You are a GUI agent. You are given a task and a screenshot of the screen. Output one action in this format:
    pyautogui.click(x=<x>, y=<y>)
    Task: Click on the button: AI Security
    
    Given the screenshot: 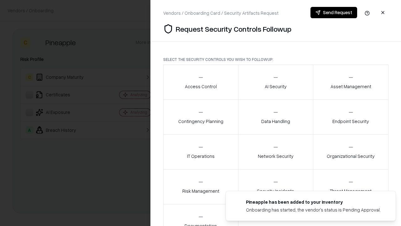 What is the action you would take?
    pyautogui.click(x=276, y=82)
    